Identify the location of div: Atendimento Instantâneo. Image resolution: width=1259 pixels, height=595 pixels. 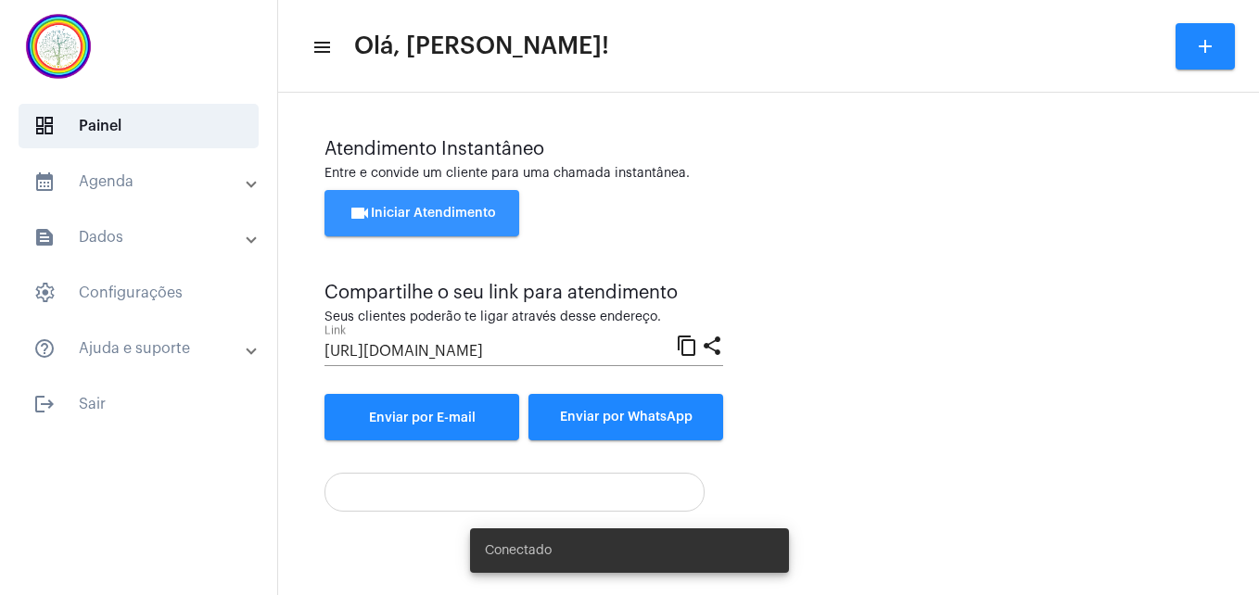
(768, 149).